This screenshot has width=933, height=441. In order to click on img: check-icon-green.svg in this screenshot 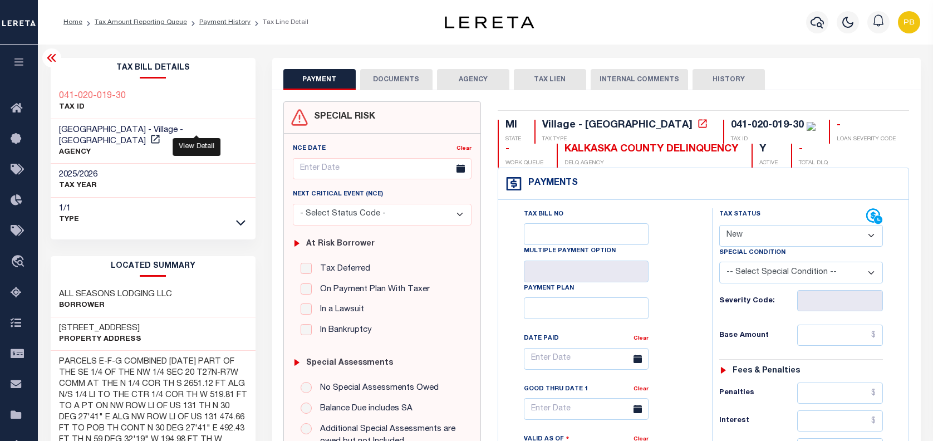, I will do `click(811, 126)`.